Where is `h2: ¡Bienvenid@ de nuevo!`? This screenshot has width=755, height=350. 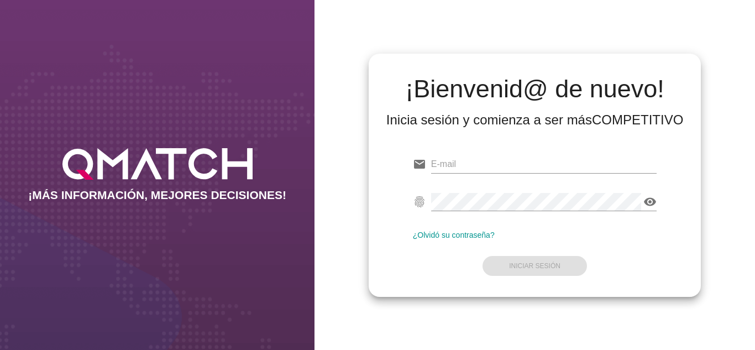
h2: ¡Bienvenid@ de nuevo! is located at coordinates (535, 89).